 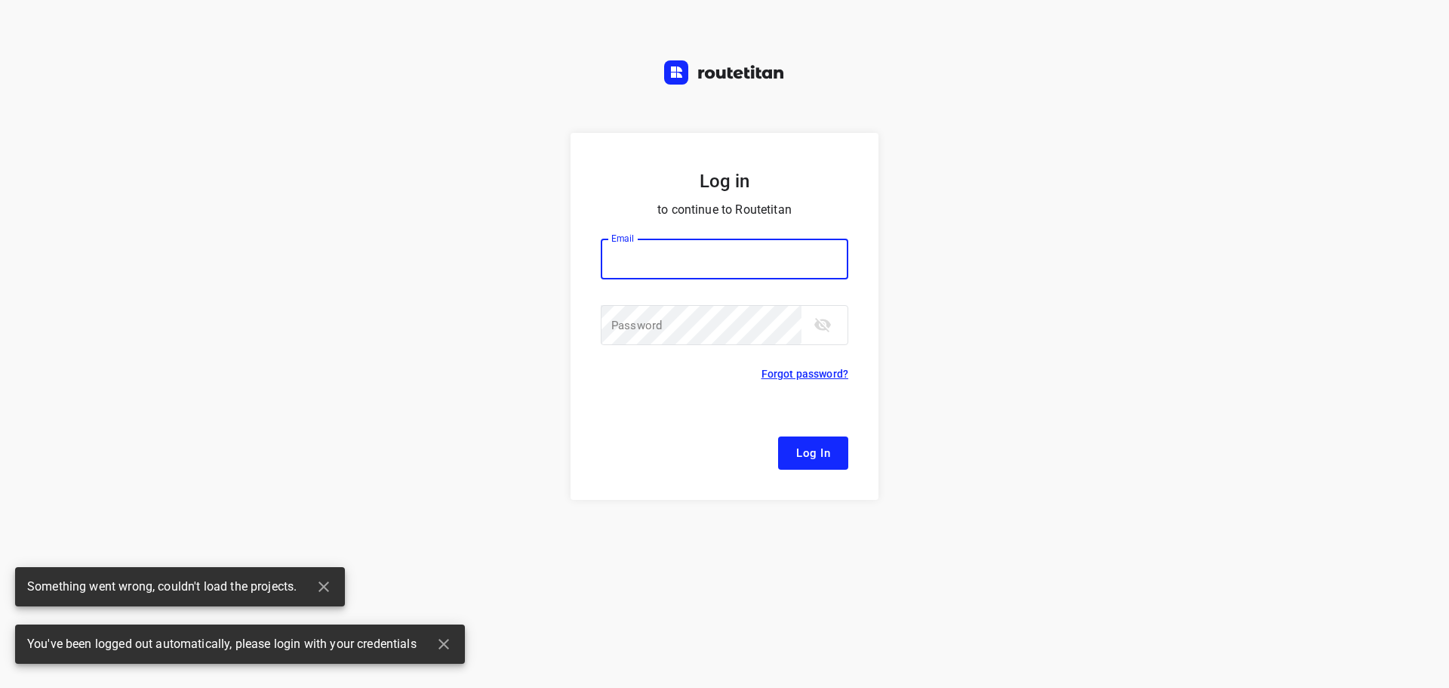 What do you see at coordinates (805, 374) in the screenshot?
I see `p: Forgot password?` at bounding box center [805, 374].